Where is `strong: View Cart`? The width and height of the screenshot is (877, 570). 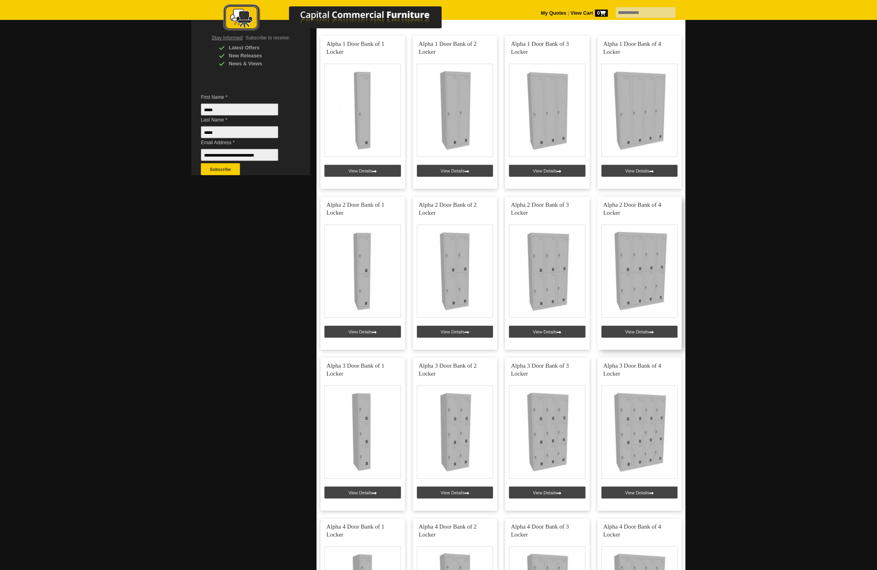 strong: View Cart is located at coordinates (589, 13).